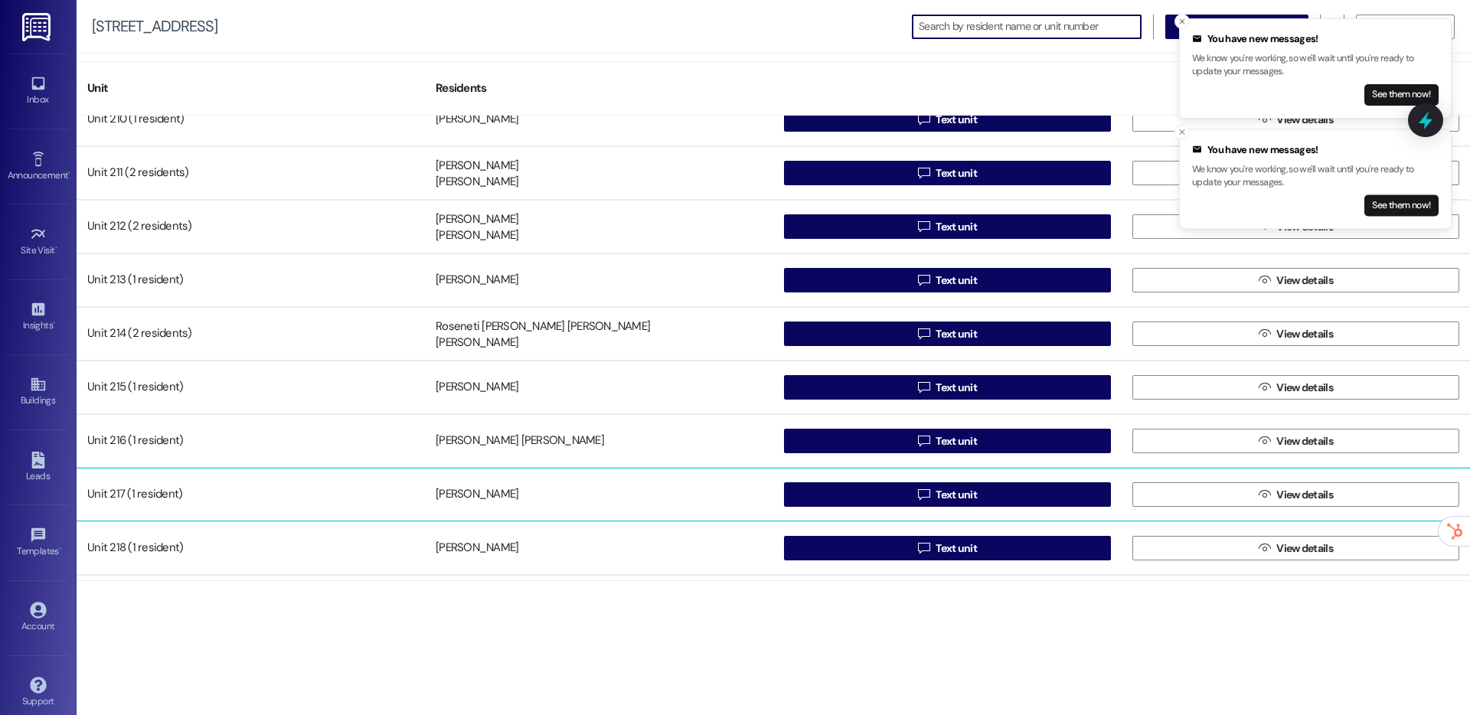 The width and height of the screenshot is (1470, 715). What do you see at coordinates (38, 392) in the screenshot?
I see `a: Buildings` at bounding box center [38, 392].